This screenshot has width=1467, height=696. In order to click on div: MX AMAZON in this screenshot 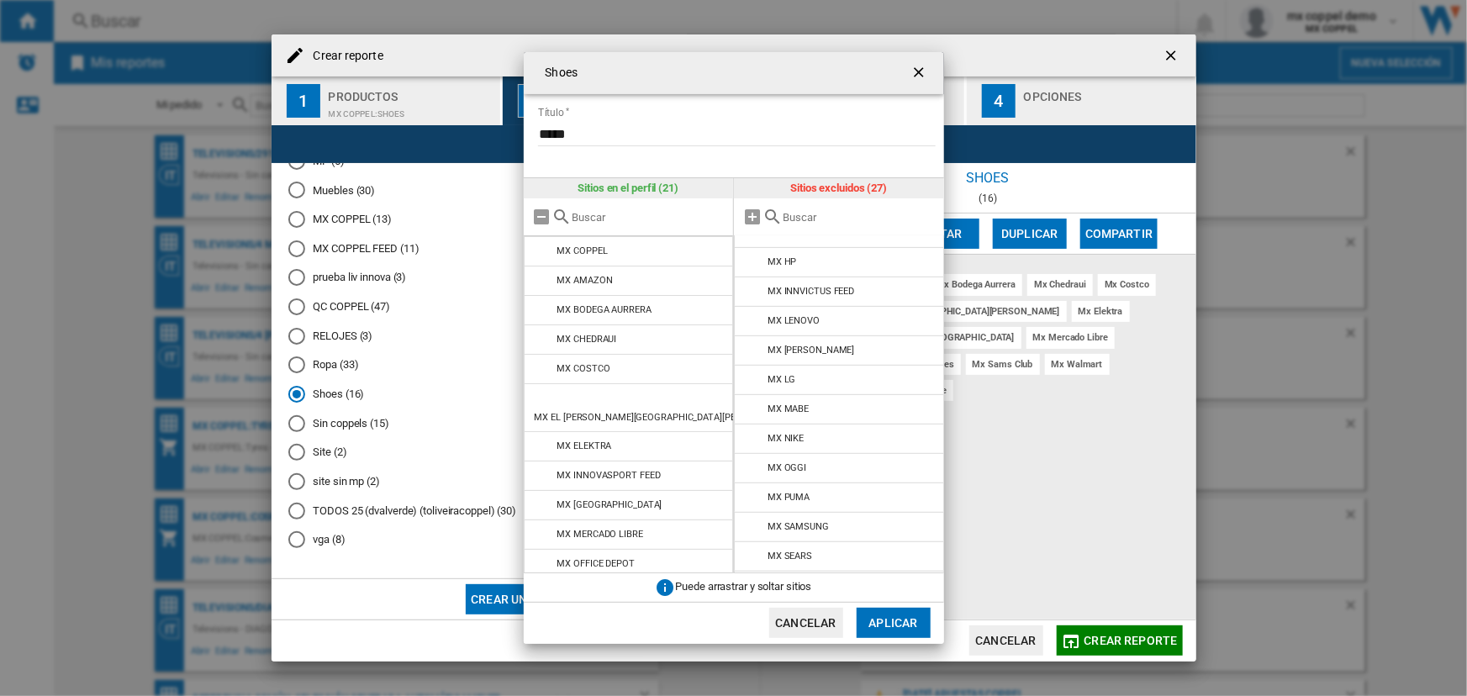, I will do `click(584, 280)`.